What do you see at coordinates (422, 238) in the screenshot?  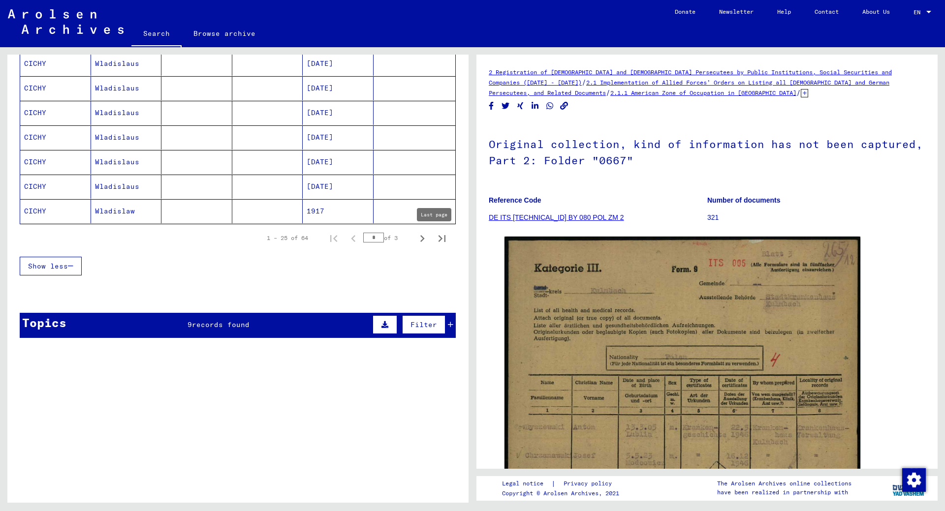 I see `button: Next page` at bounding box center [422, 238].